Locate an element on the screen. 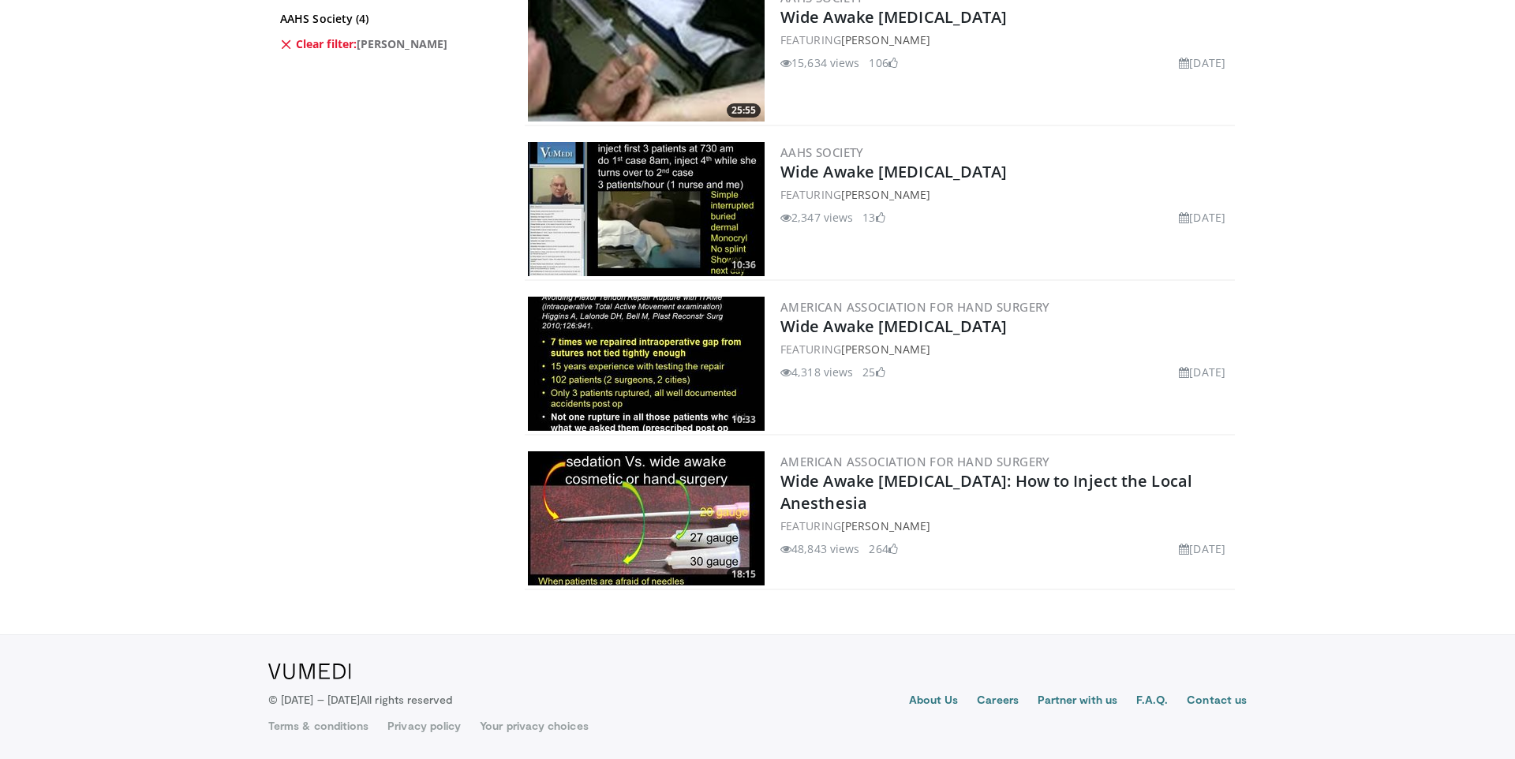 The image size is (1515, 759). a: Your privacy choices is located at coordinates (533, 726).